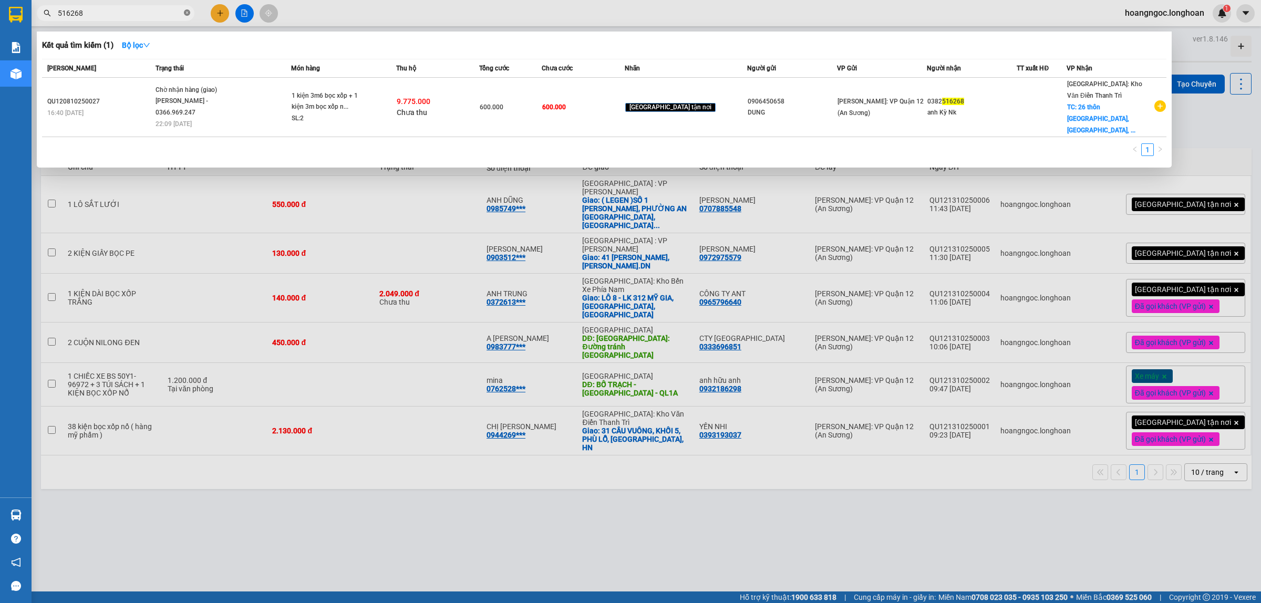  I want to click on img: logo-vxr, so click(16, 15).